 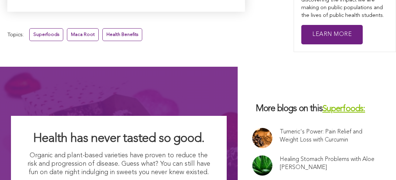 What do you see at coordinates (332, 34) in the screenshot?
I see `a: Learn More` at bounding box center [332, 34].